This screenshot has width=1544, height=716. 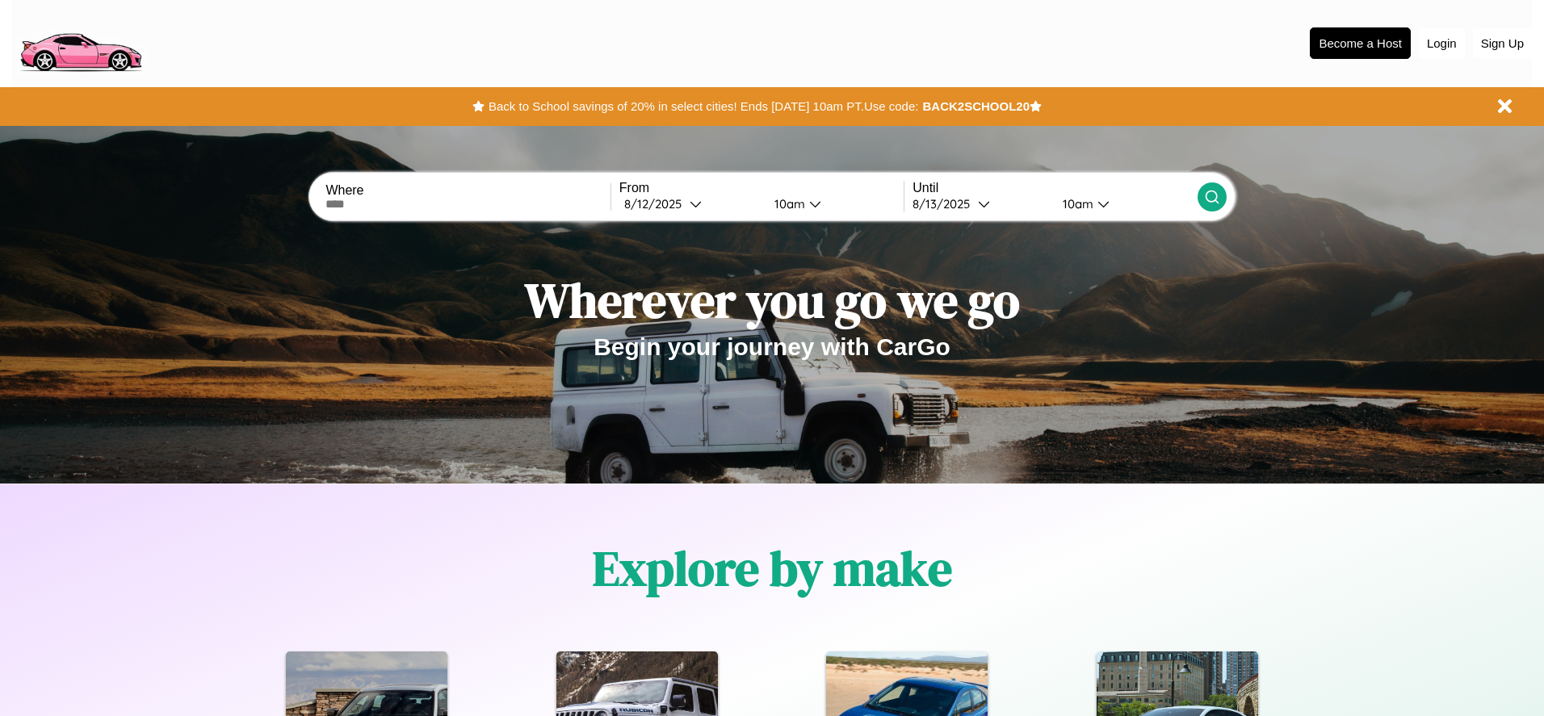 I want to click on img: logo, so click(x=80, y=42).